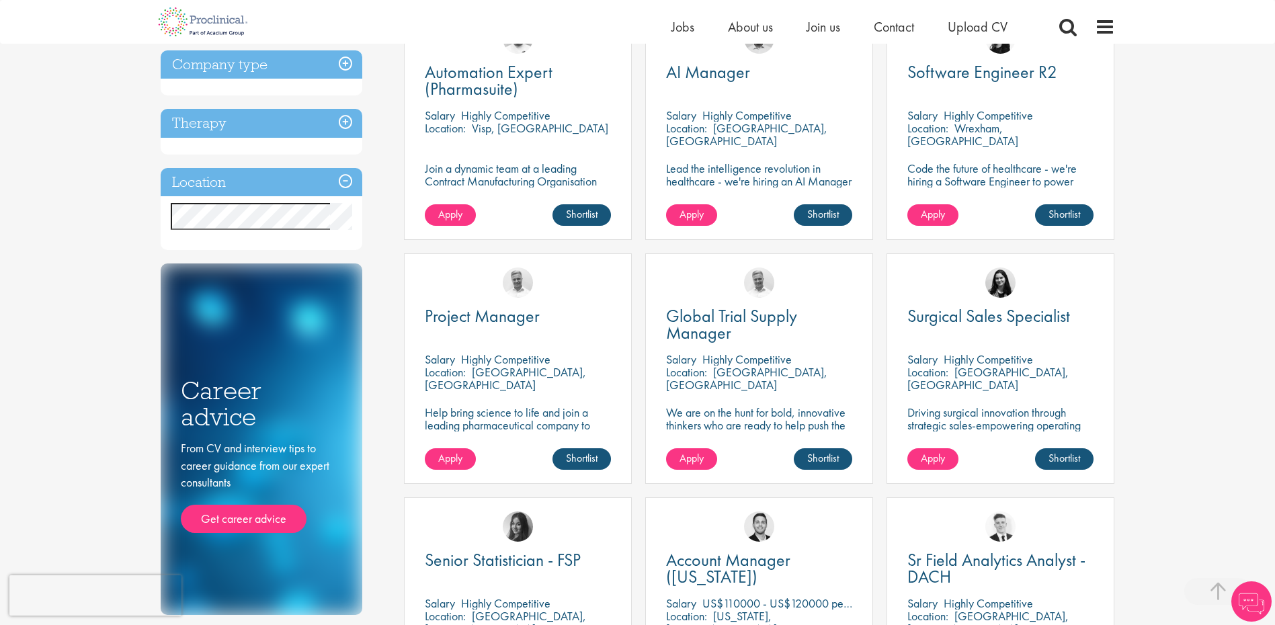  What do you see at coordinates (517, 81) in the screenshot?
I see `a: Automation Expert (Pharmasuite)` at bounding box center [517, 81].